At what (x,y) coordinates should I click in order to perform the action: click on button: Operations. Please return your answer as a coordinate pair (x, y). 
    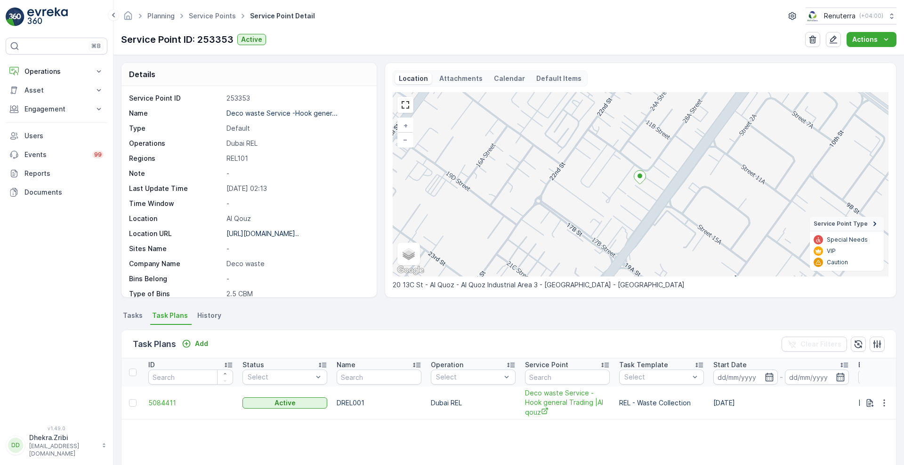
    Looking at the image, I should click on (56, 72).